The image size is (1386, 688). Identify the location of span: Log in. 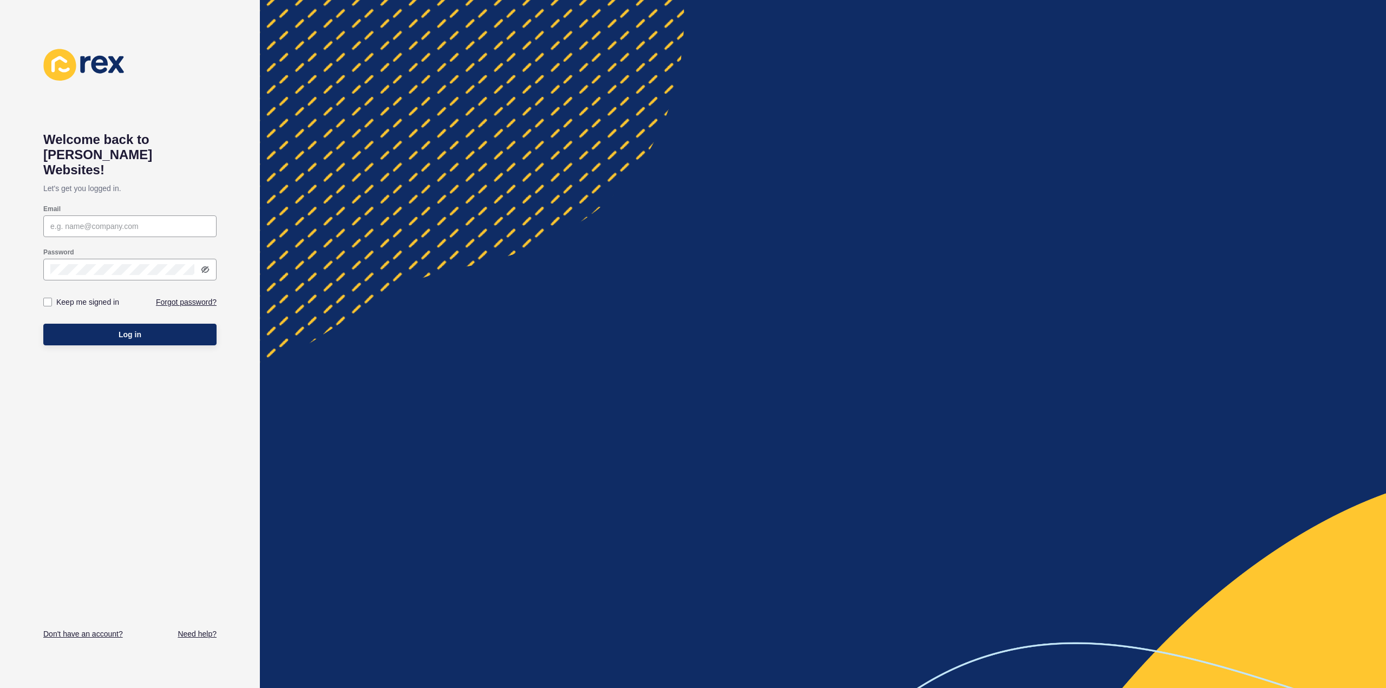
(130, 335).